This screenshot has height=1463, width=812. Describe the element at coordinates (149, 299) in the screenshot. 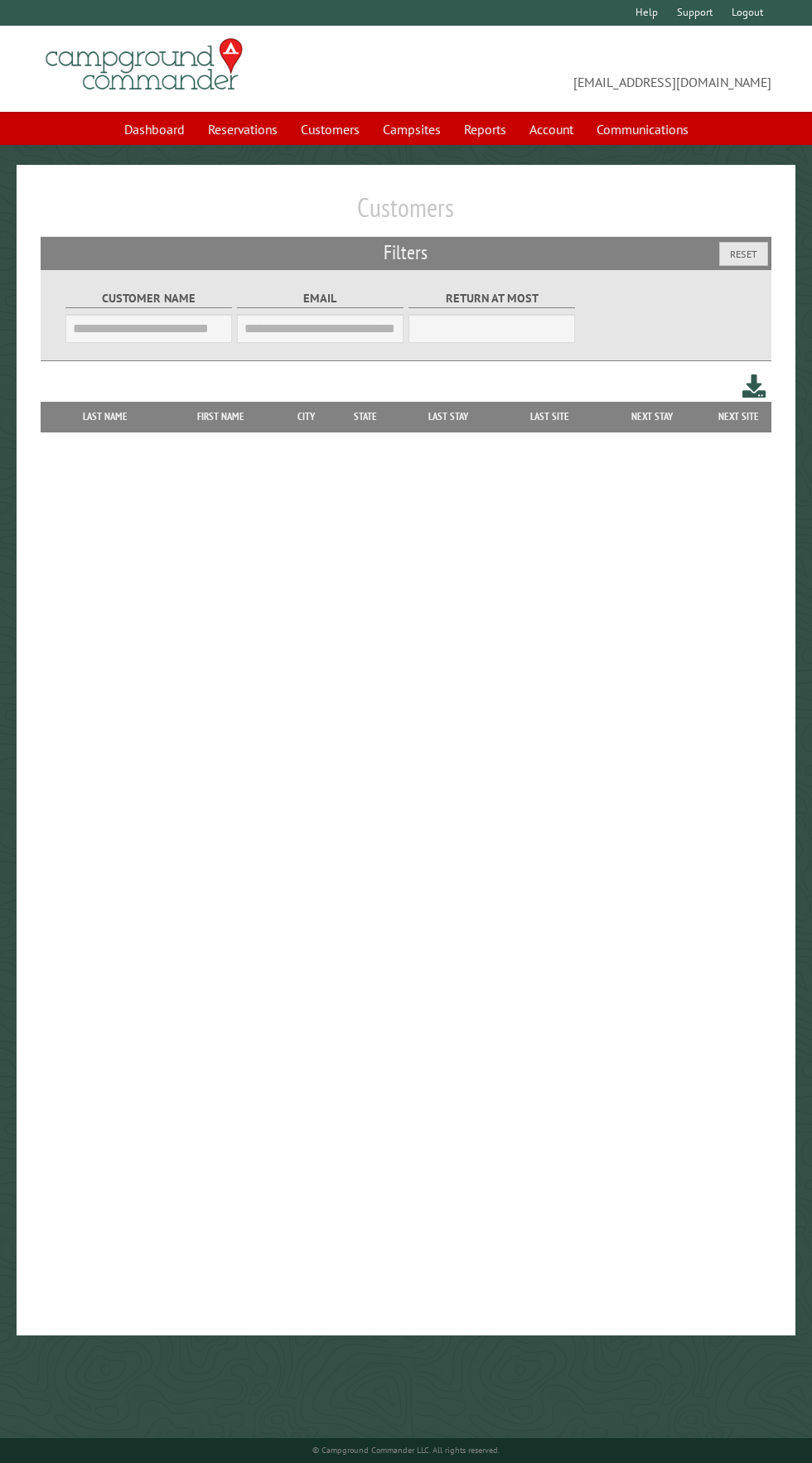

I see `label: Customer Name` at that location.